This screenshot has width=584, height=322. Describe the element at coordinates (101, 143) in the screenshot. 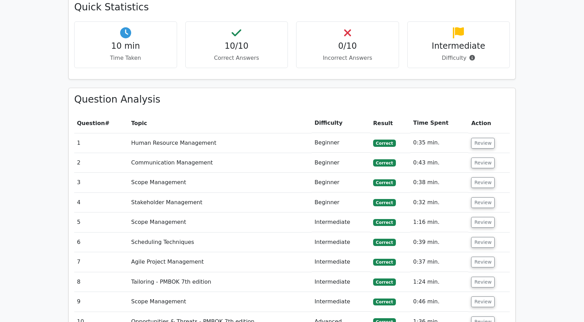

I see `td: 1` at that location.